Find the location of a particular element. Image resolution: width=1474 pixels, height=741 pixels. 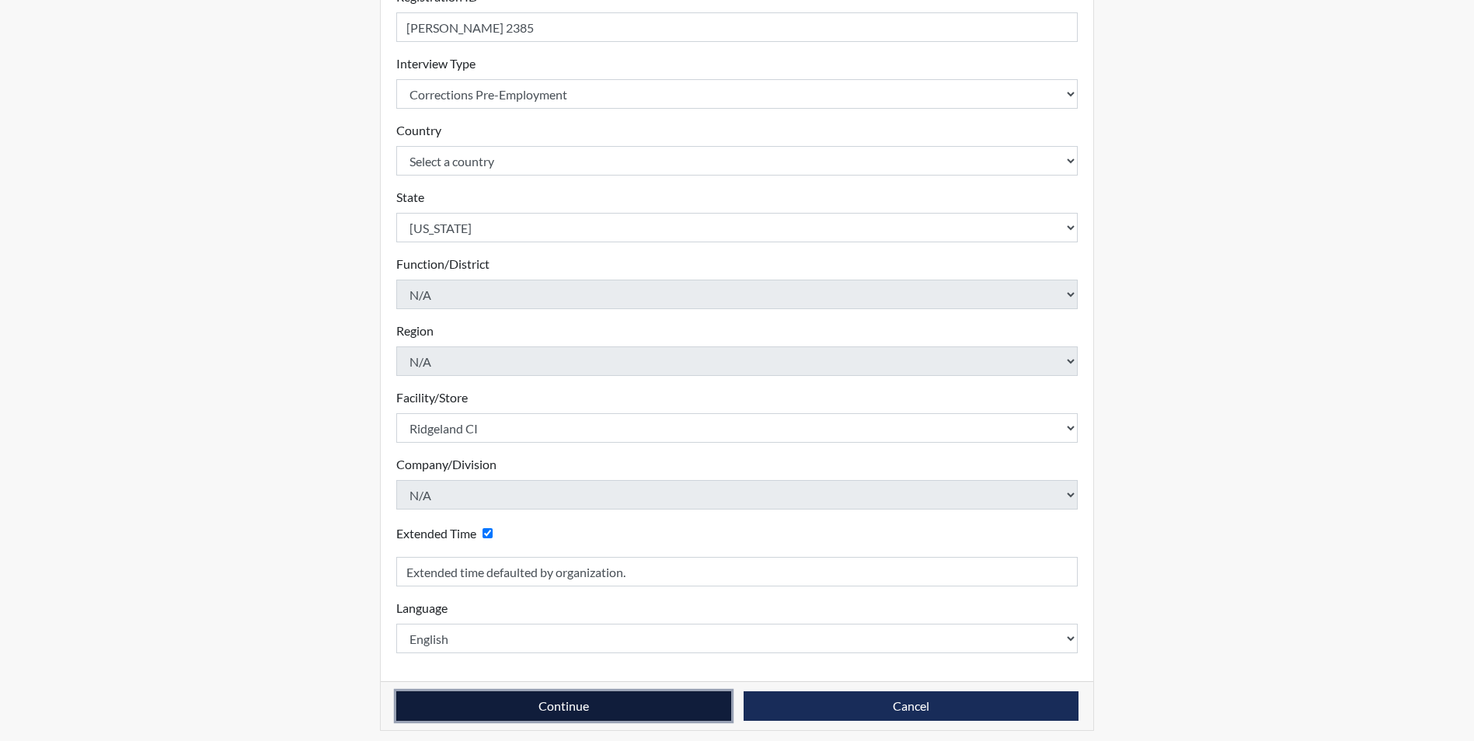

label: Region is located at coordinates (415, 331).